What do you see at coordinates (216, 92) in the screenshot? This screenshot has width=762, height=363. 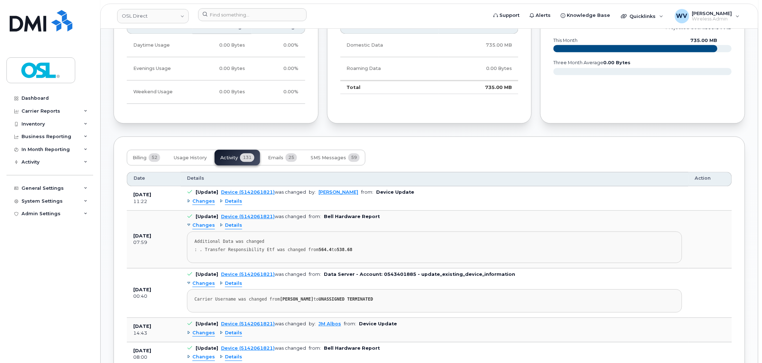 I see `tr: Friday from 6:00pm to Monday 8:00am` at bounding box center [216, 92].